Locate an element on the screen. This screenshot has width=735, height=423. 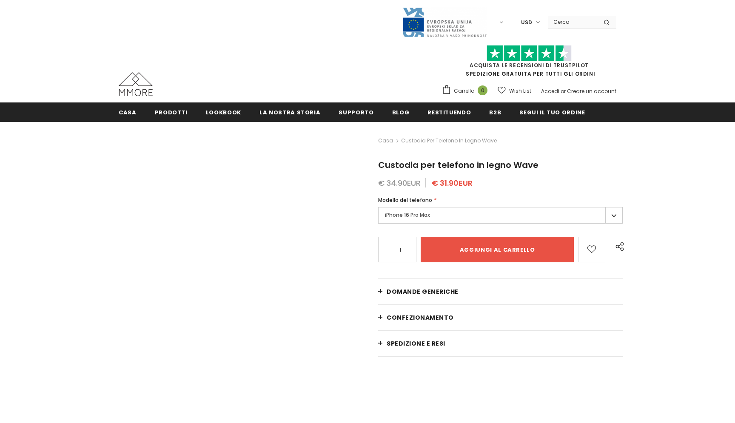
span: Modello del telefono is located at coordinates (405, 200).